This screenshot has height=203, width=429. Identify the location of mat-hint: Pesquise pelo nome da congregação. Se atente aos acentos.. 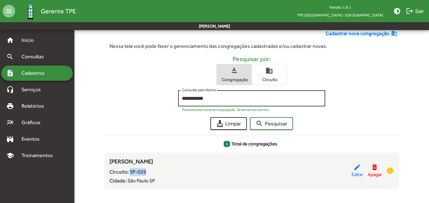
(226, 109).